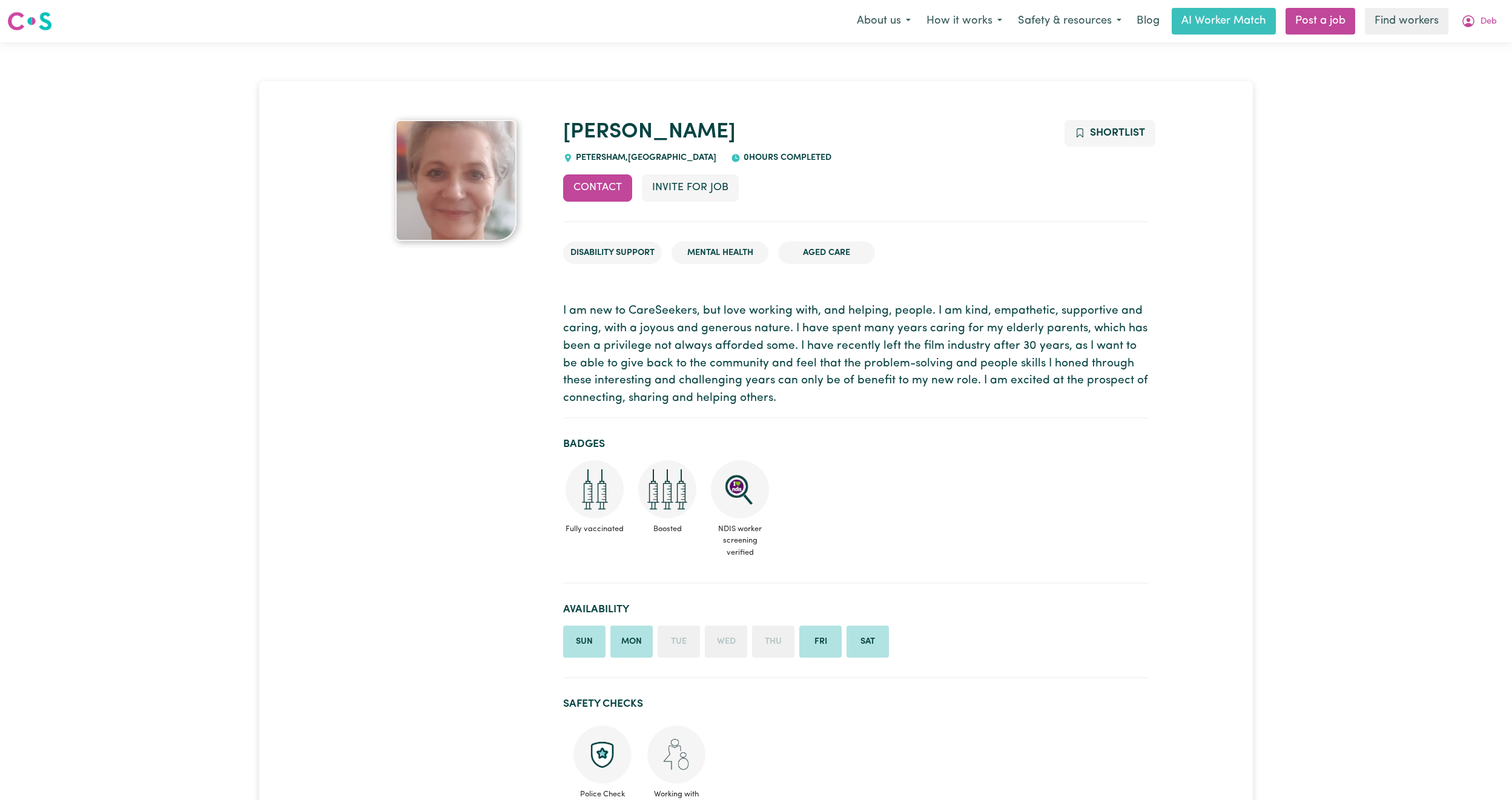  Describe the element at coordinates (1406, 22) in the screenshot. I see `a: Find workers` at that location.